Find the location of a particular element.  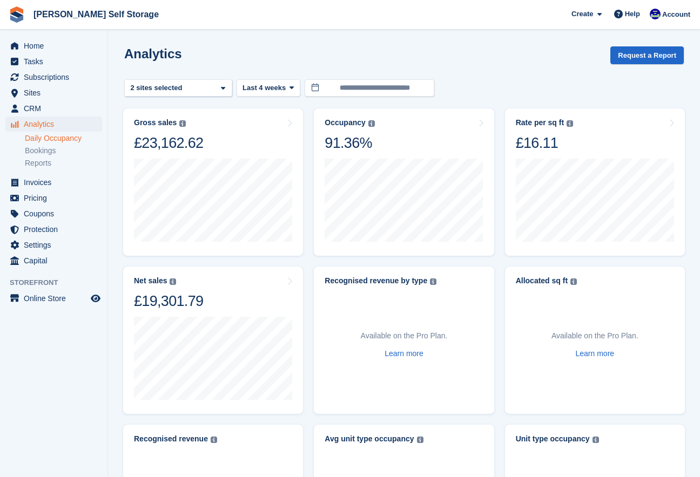

span: Subscriptions is located at coordinates (56, 77).